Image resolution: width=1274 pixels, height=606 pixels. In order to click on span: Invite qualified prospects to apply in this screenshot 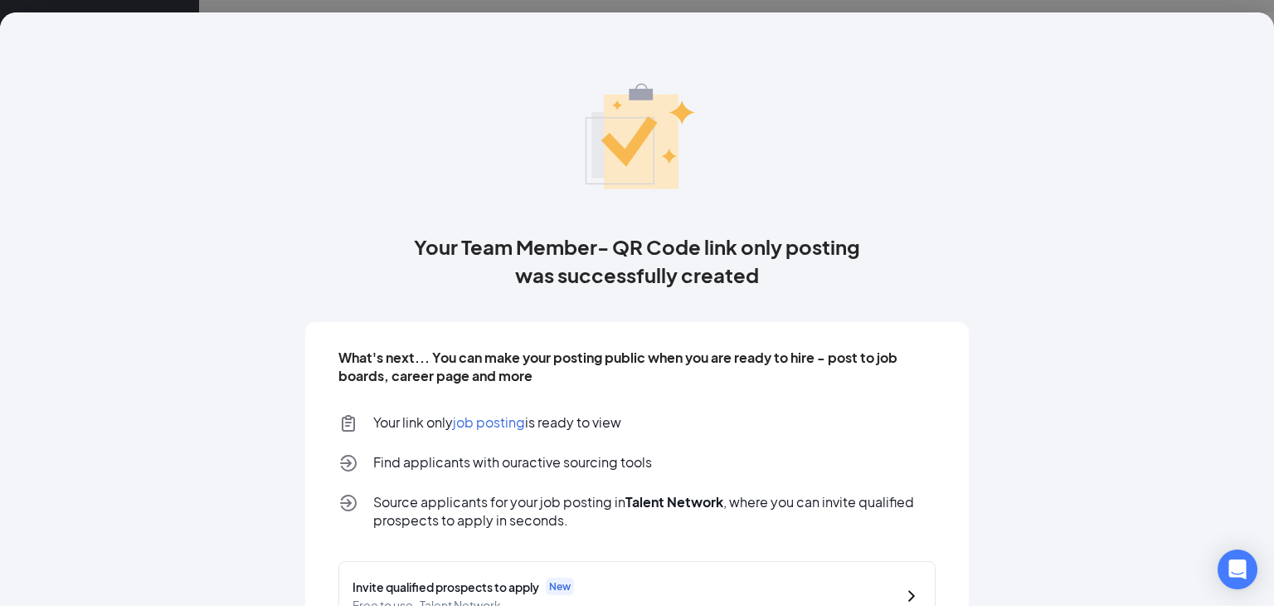, I will do `click(446, 587)`.